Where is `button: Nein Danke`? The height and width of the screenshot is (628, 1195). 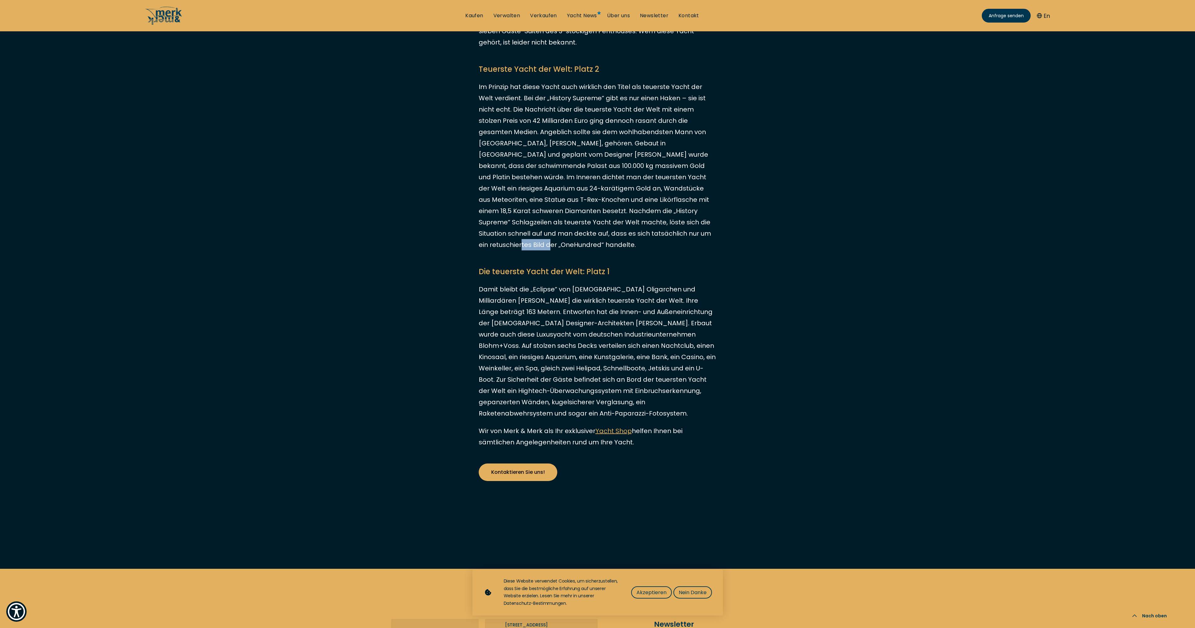 button: Nein Danke is located at coordinates (693, 592).